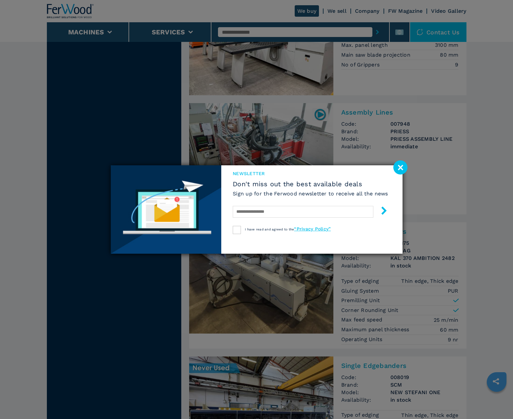 This screenshot has height=419, width=513. What do you see at coordinates (310, 174) in the screenshot?
I see `span: newsletter` at bounding box center [310, 174].